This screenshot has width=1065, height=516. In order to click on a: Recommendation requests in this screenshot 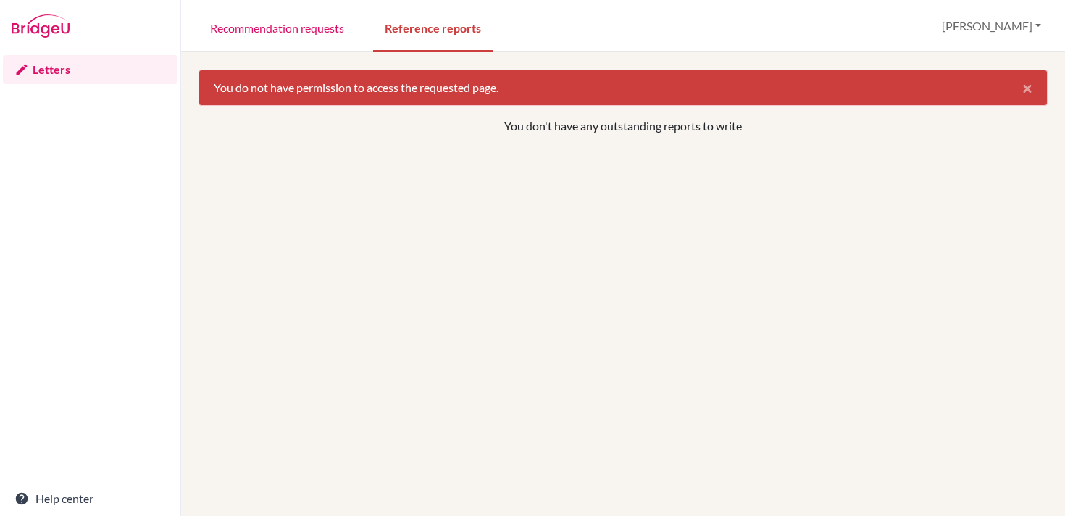, I will do `click(277, 27)`.